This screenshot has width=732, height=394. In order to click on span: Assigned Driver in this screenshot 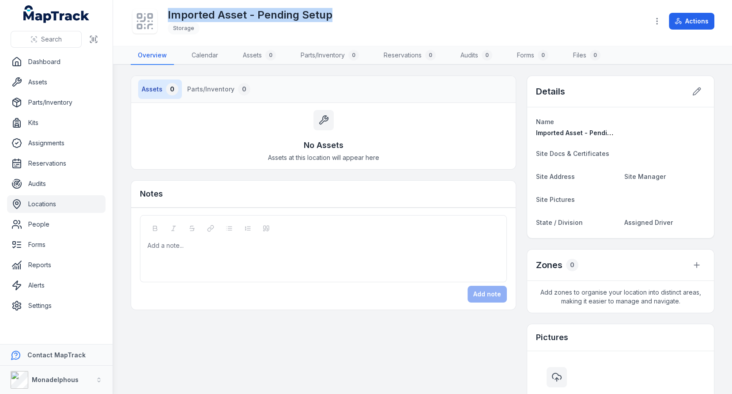, I will do `click(649, 222)`.